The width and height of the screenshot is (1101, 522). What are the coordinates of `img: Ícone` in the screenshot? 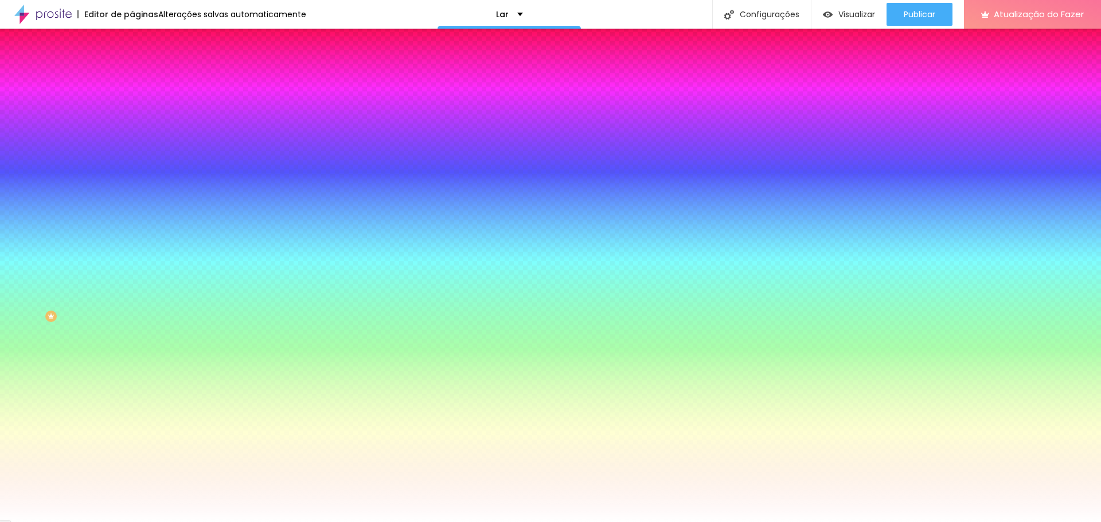 It's located at (729, 14).